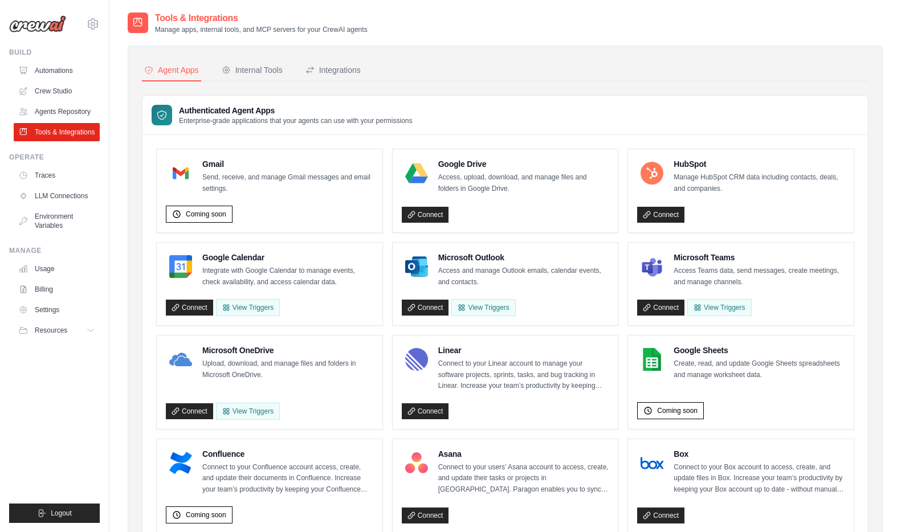  Describe the element at coordinates (416, 463) in the screenshot. I see `img: Asana Logo` at that location.